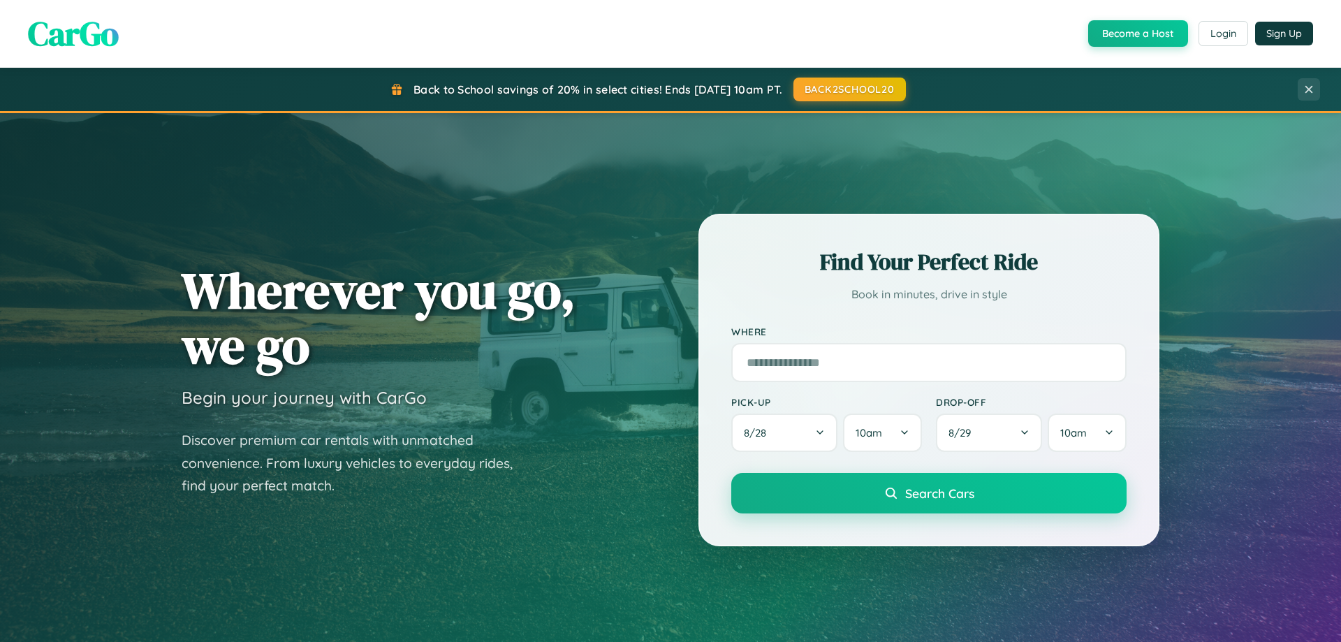  Describe the element at coordinates (929, 331) in the screenshot. I see `label: Where` at that location.